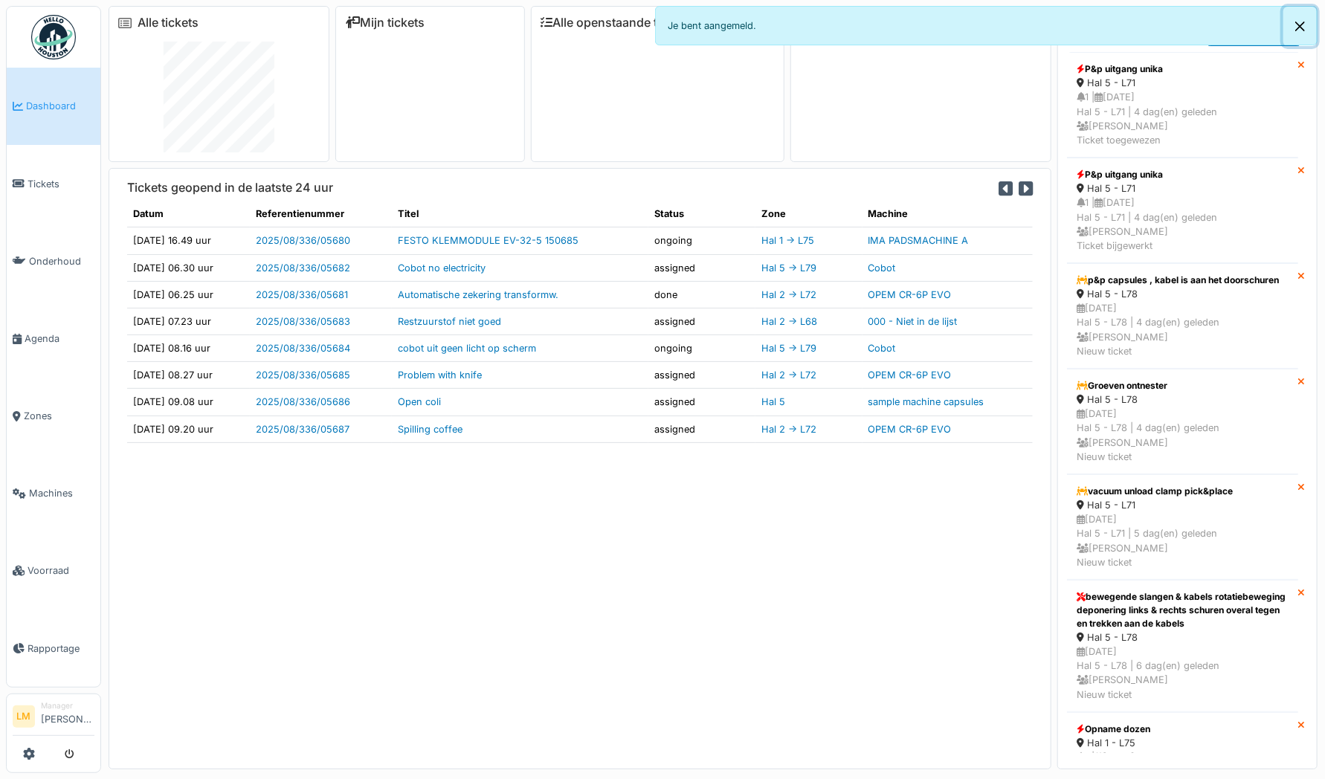 The height and width of the screenshot is (779, 1325). What do you see at coordinates (1182, 646) in the screenshot?
I see `a: bewegende slangen & kabels rotatiebeweging deponering links & rechts schuren overal tegen en trek...` at bounding box center [1182, 646].